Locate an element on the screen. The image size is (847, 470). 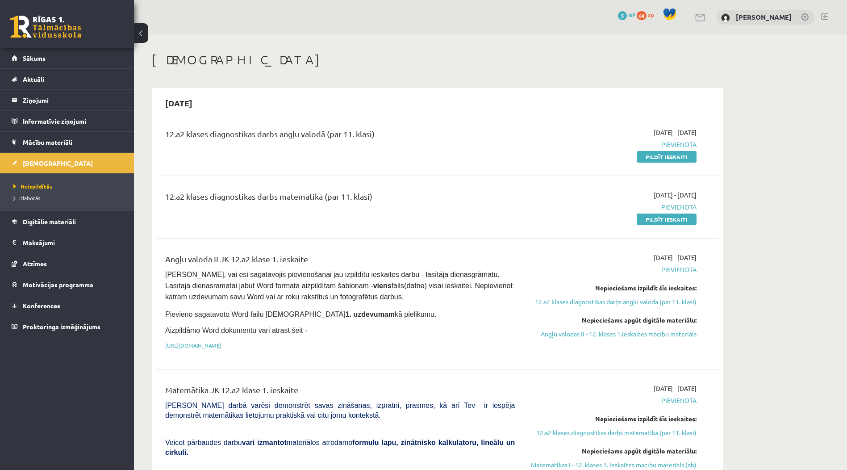
img: Ksenija Tereško is located at coordinates (726, 18).